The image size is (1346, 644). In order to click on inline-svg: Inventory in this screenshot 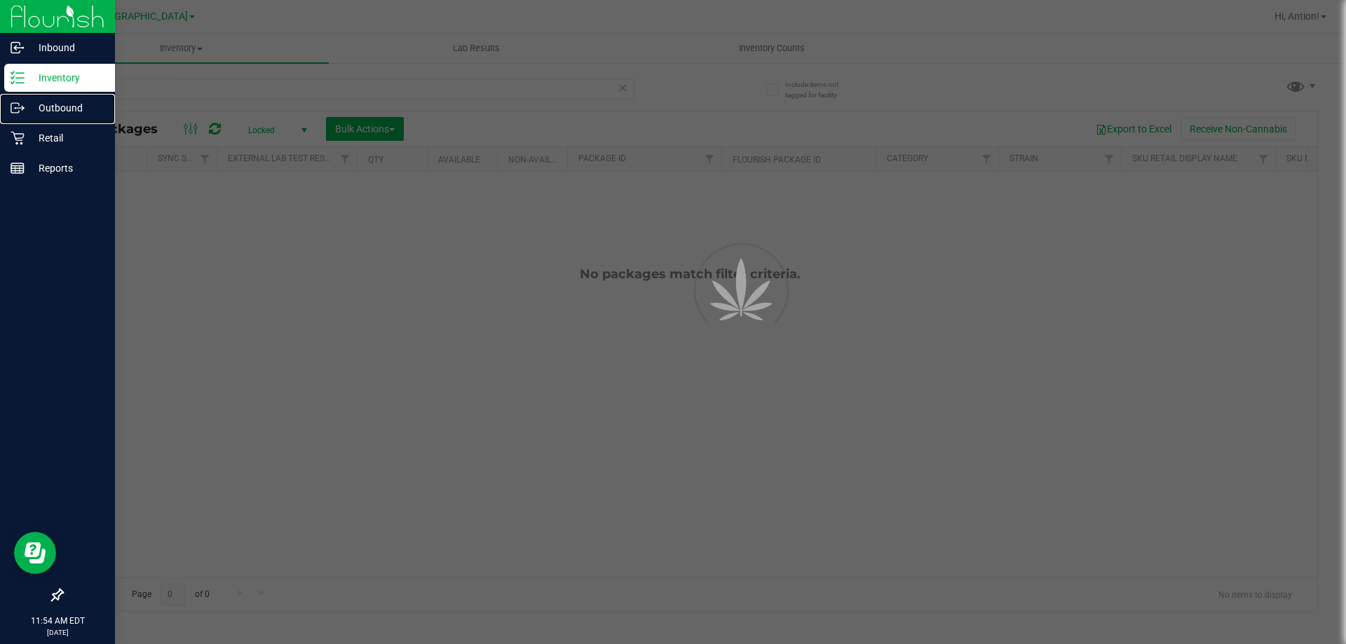, I will do `click(18, 78)`.